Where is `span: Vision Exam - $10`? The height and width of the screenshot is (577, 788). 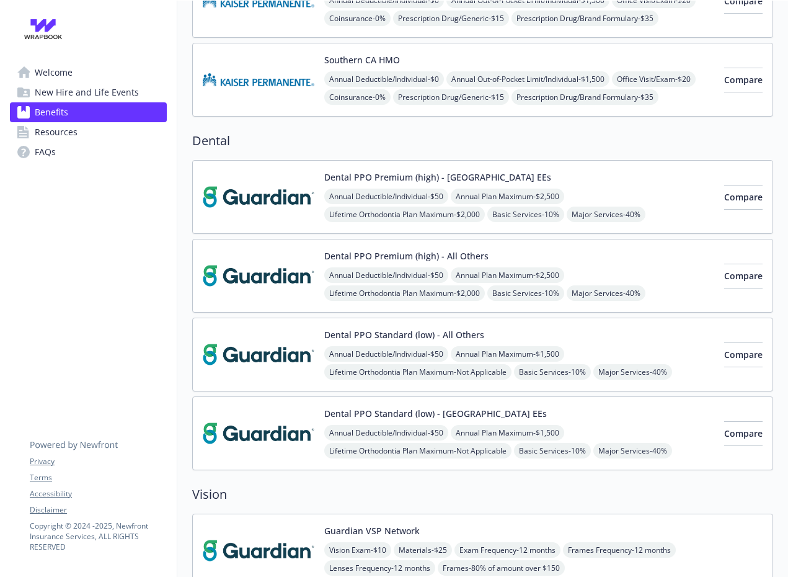 span: Vision Exam - $10 is located at coordinates (358, 550).